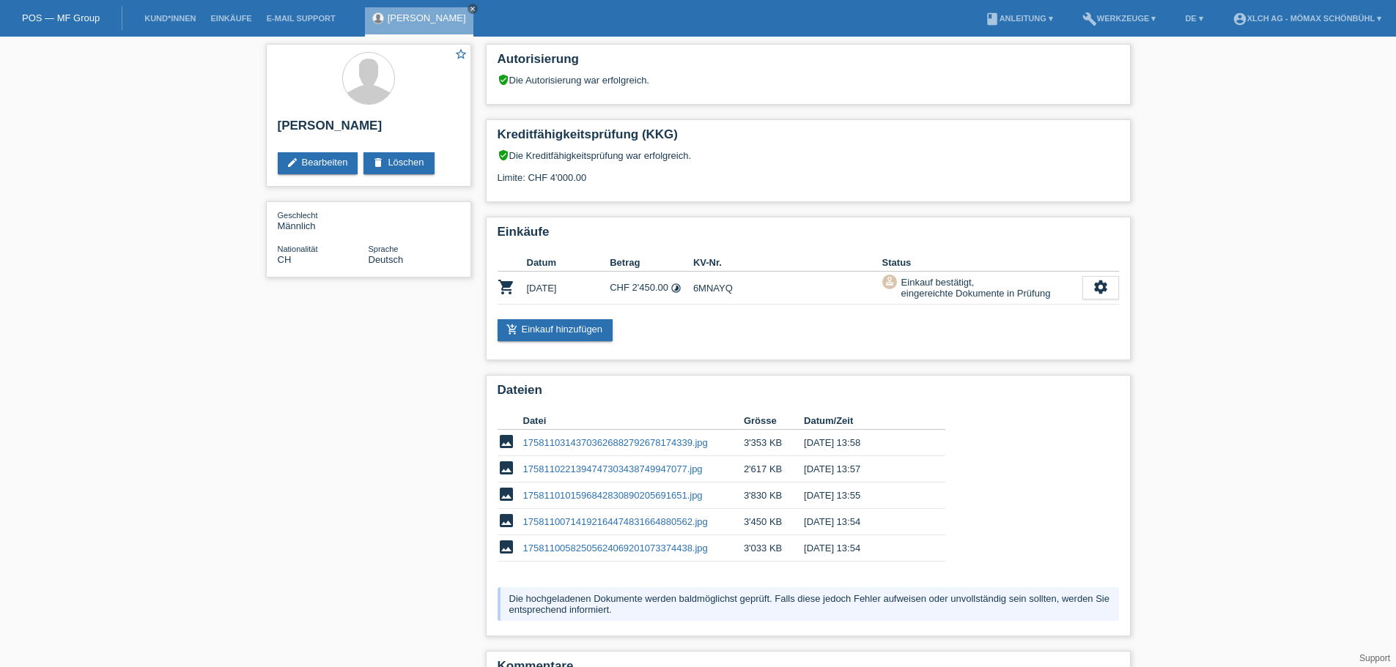  What do you see at coordinates (383, 249) in the screenshot?
I see `span: Sprache` at bounding box center [383, 249].